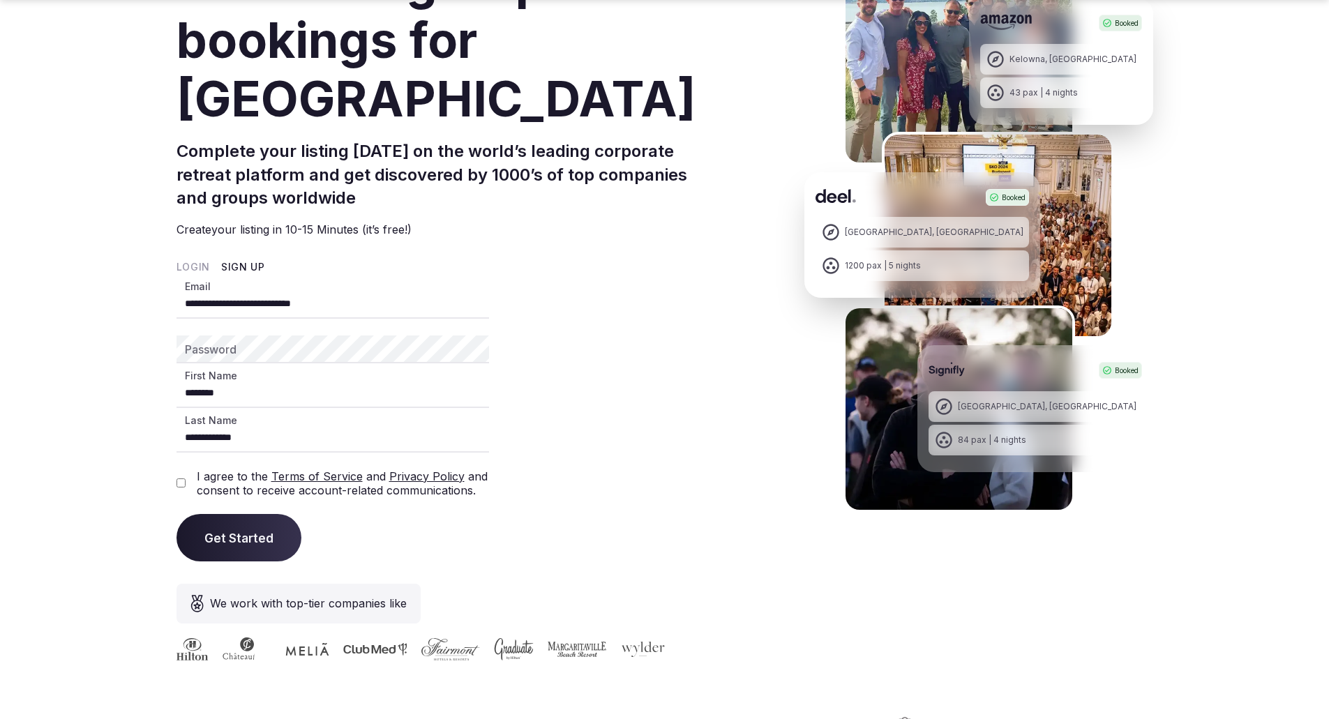  Describe the element at coordinates (243, 267) in the screenshot. I see `button: Sign Up` at that location.